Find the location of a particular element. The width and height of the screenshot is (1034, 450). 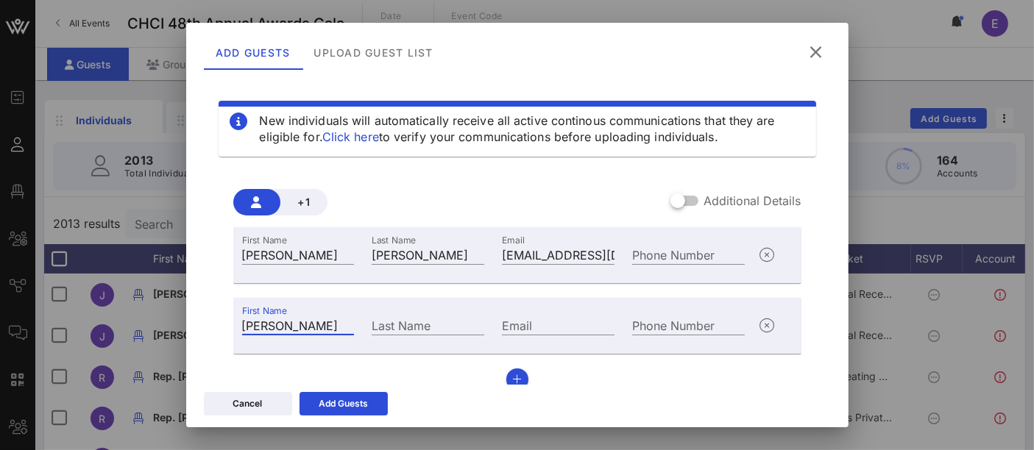

div: Upload Guest List is located at coordinates (373, 52).